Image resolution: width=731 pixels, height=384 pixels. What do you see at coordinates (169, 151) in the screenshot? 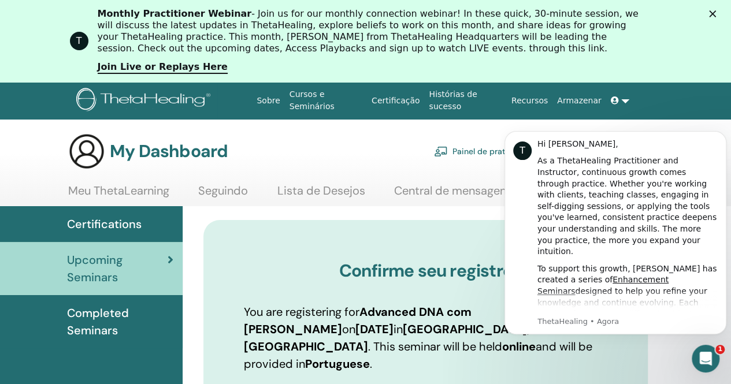
I see `h3: My Dashboard` at bounding box center [169, 151].